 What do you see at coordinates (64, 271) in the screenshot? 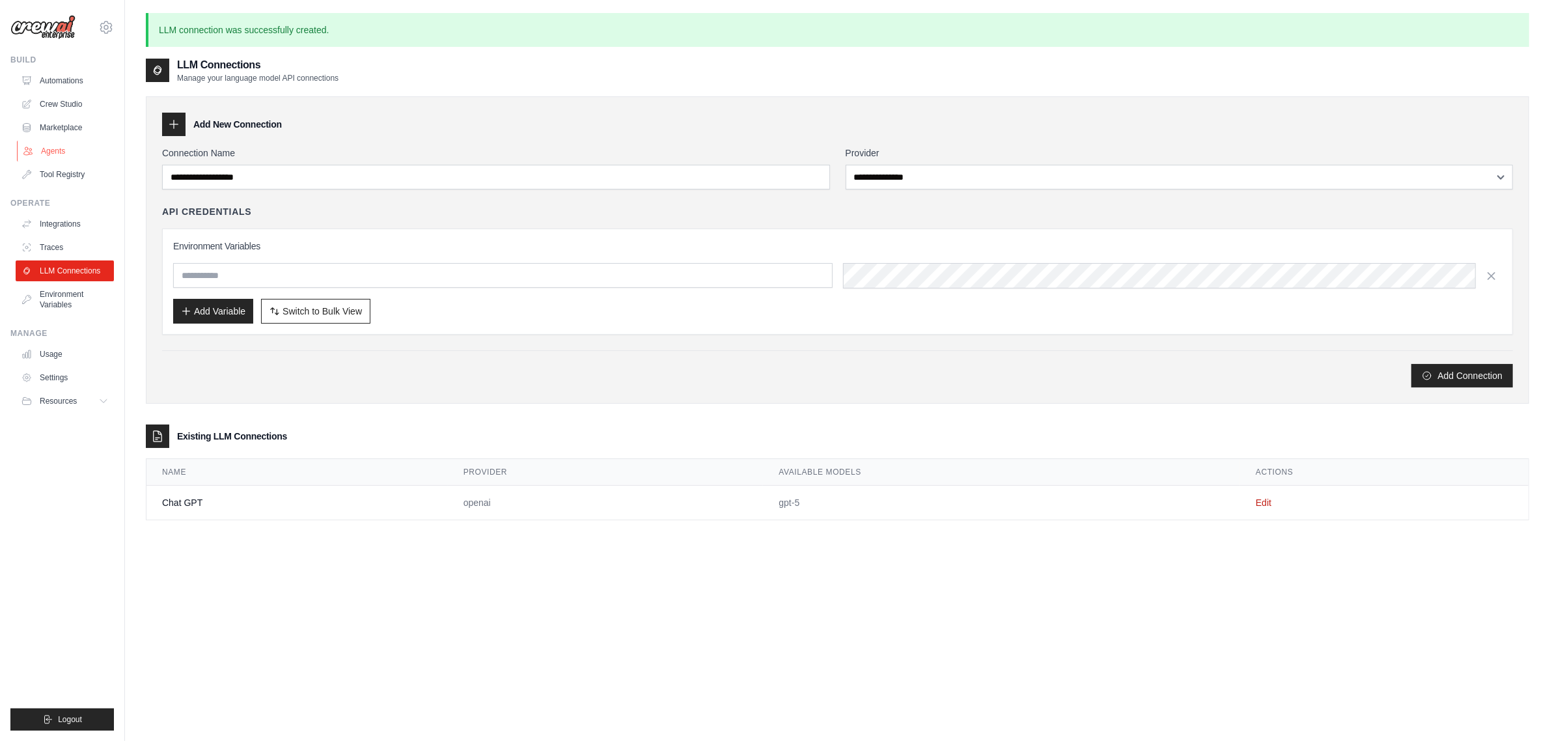
I see `a: LLM Connections` at bounding box center [64, 271].